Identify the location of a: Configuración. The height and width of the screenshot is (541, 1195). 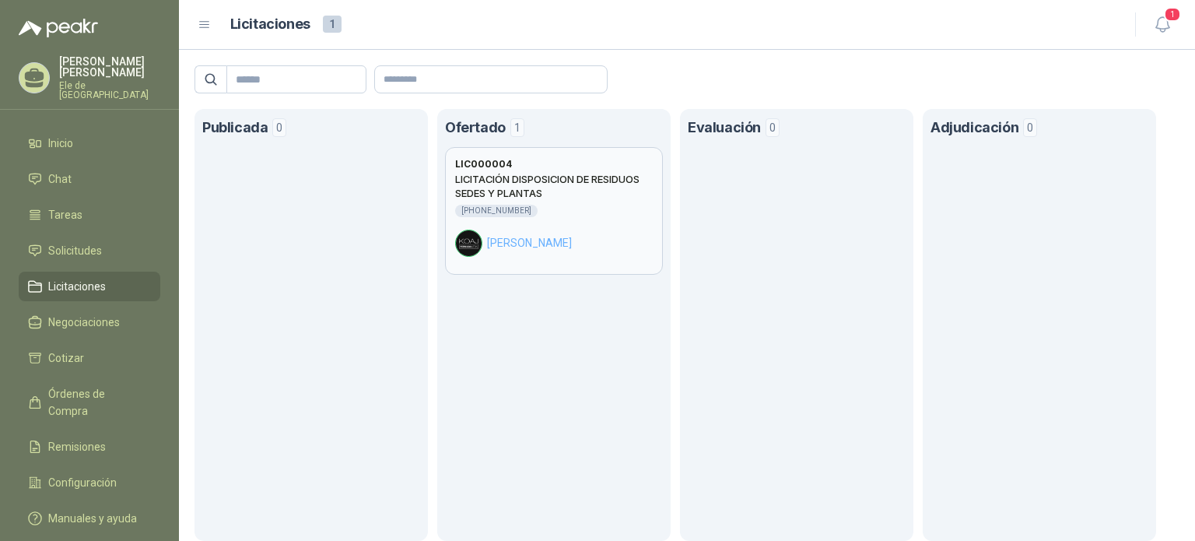
(89, 482).